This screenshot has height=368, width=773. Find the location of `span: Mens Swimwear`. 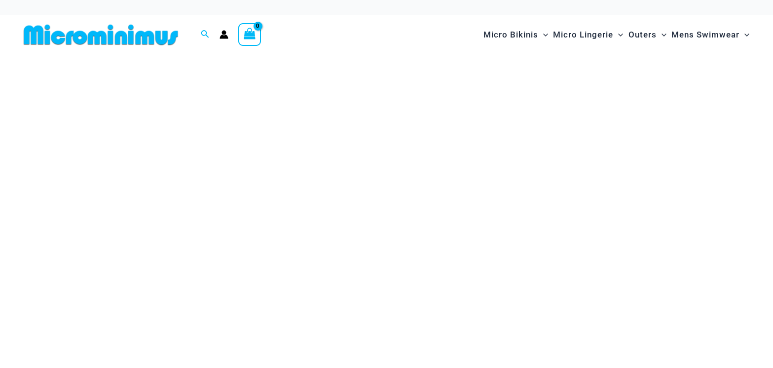

span: Mens Swimwear is located at coordinates (705, 35).